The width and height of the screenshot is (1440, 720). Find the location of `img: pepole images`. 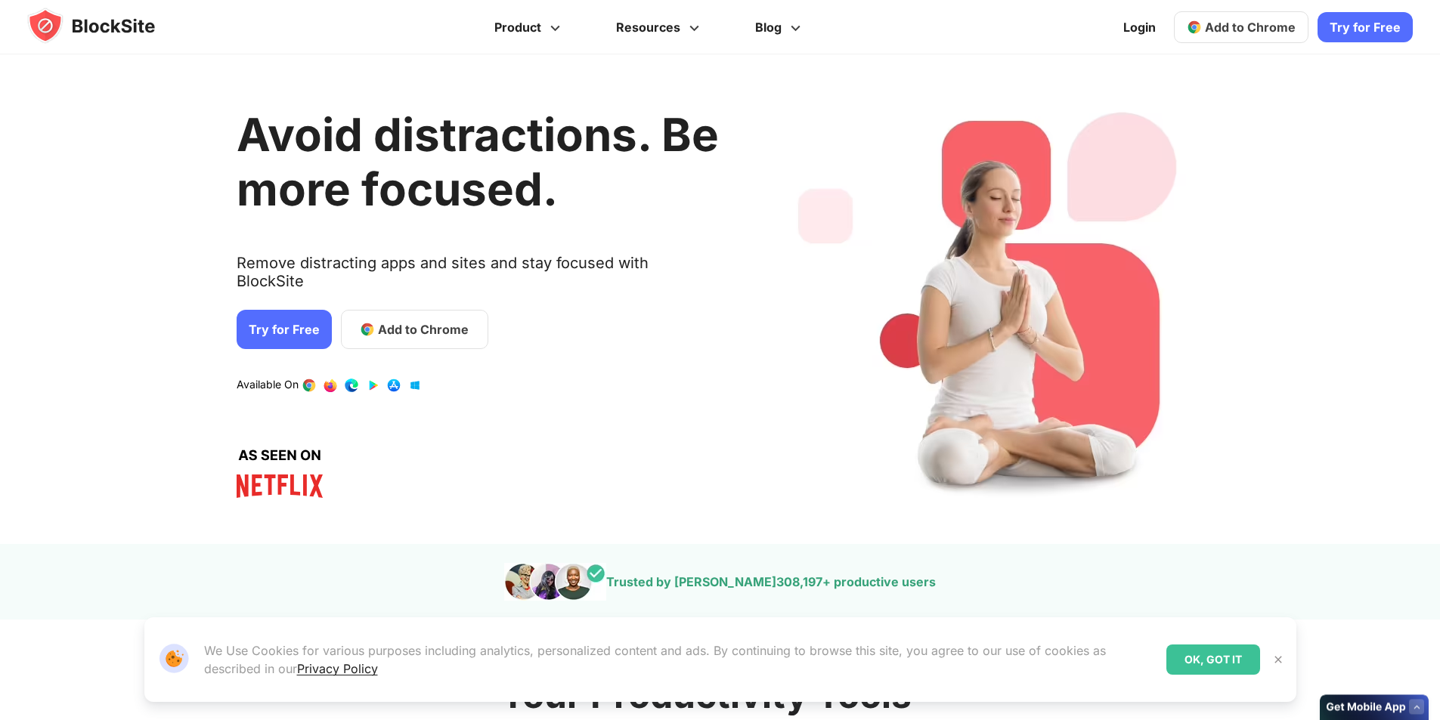

img: pepole images is located at coordinates (555, 582).